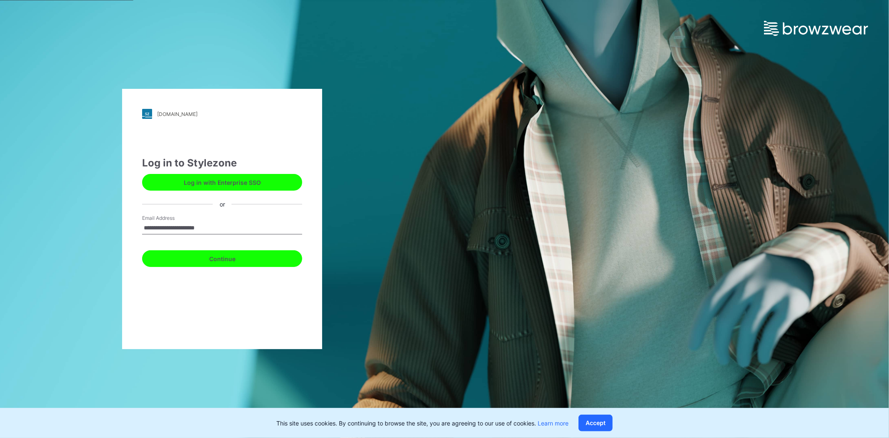  Describe the element at coordinates (222, 182) in the screenshot. I see `button: Log in with Enterprise SSO` at that location.